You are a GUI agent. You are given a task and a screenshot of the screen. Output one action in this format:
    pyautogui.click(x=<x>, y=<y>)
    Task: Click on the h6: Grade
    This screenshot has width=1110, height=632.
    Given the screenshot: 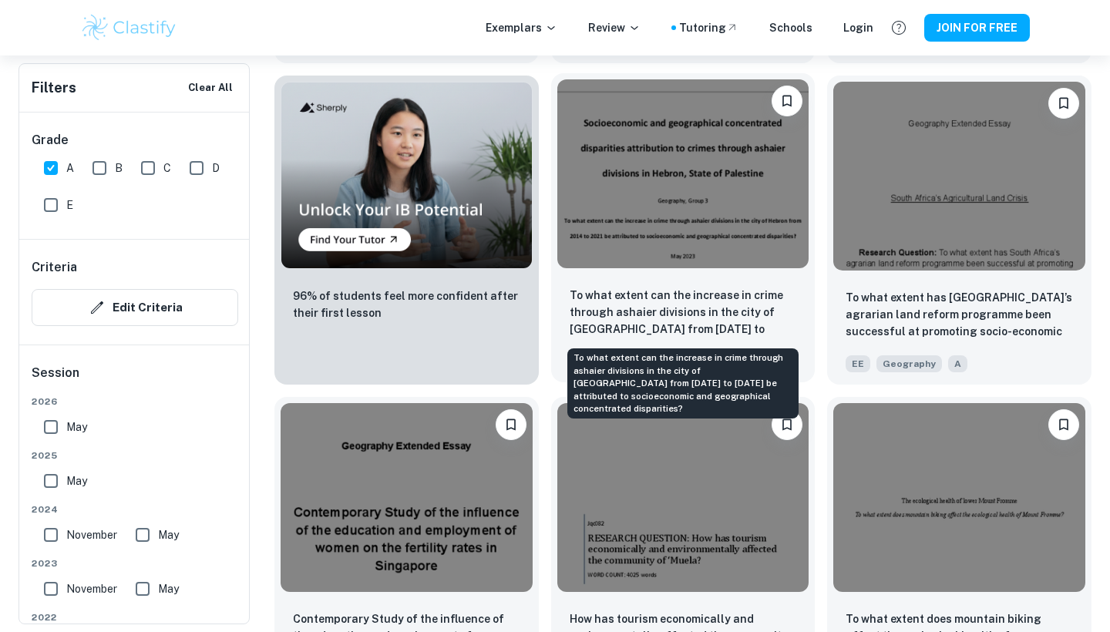 What is the action you would take?
    pyautogui.click(x=135, y=140)
    